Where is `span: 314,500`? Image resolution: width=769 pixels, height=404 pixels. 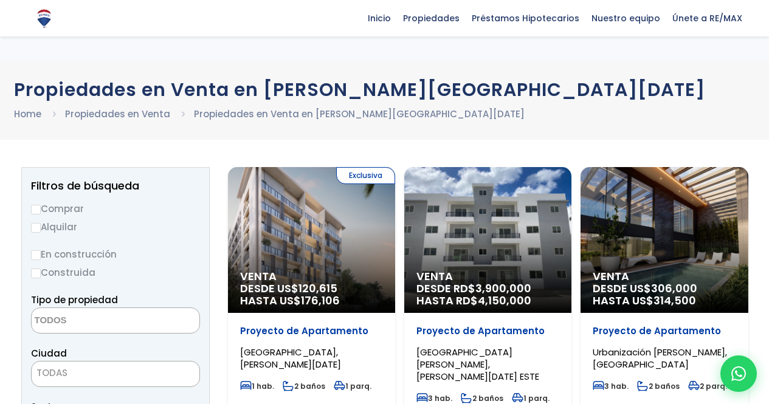
span: 314,500 is located at coordinates (675, 300).